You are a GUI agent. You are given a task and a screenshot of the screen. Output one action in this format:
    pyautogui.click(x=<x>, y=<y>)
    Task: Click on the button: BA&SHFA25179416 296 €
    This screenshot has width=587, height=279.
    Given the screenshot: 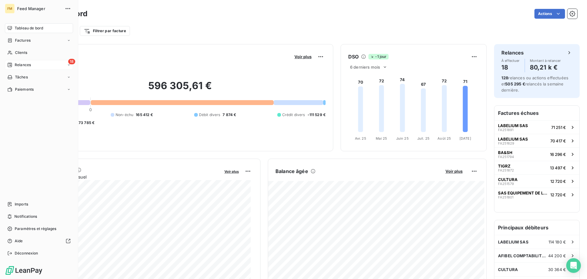 What is the action you would take?
    pyautogui.click(x=537, y=154)
    